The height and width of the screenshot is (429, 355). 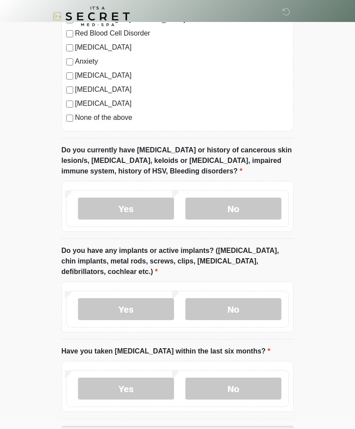 What do you see at coordinates (182, 34) in the screenshot?
I see `label: Red Blood Cell Disorder` at bounding box center [182, 34].